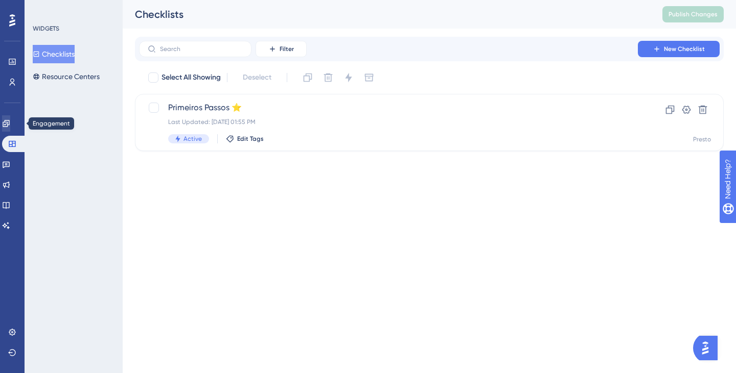  Describe the element at coordinates (12, 15) in the screenshot. I see `img: launcher-image-alternative-text` at that location.